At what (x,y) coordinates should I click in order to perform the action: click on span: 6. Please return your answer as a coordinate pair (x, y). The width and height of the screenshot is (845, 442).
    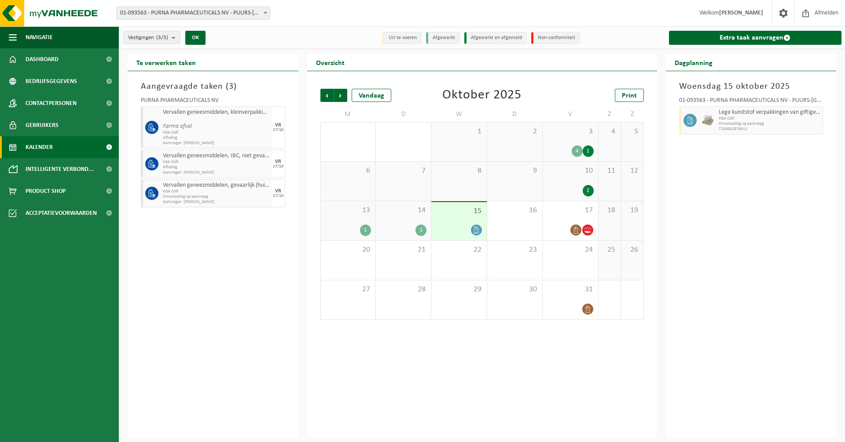
    Looking at the image, I should click on (348, 171).